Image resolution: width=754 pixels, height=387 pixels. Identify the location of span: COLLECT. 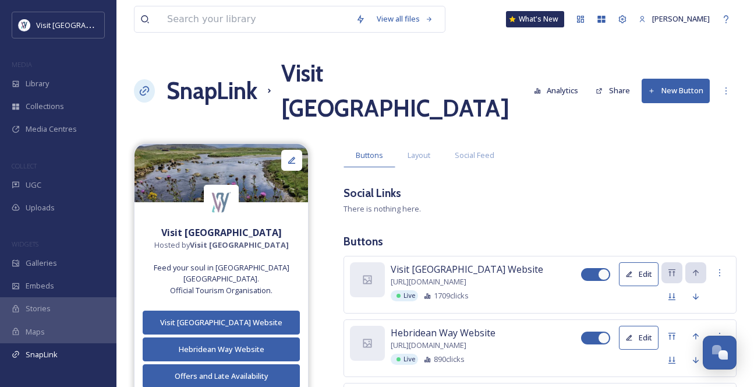
(24, 165).